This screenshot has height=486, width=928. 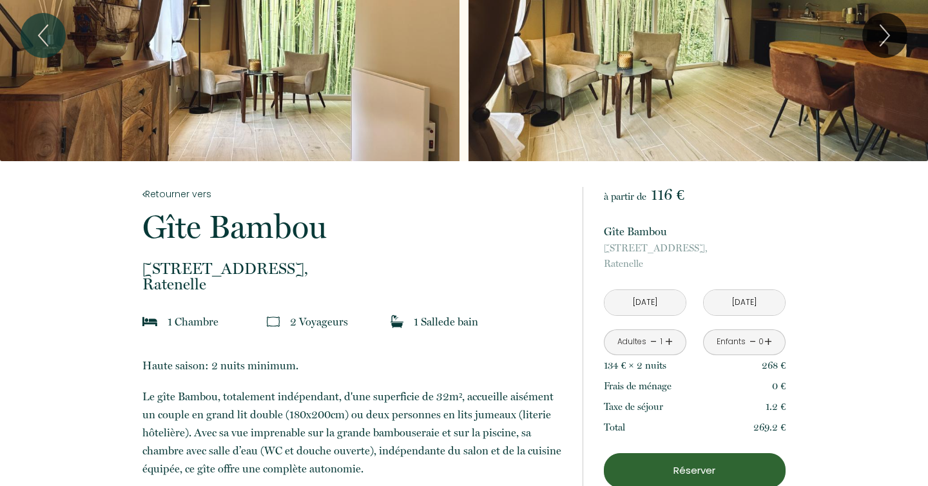 What do you see at coordinates (273, 322) in the screenshot?
I see `img: guests` at bounding box center [273, 322].